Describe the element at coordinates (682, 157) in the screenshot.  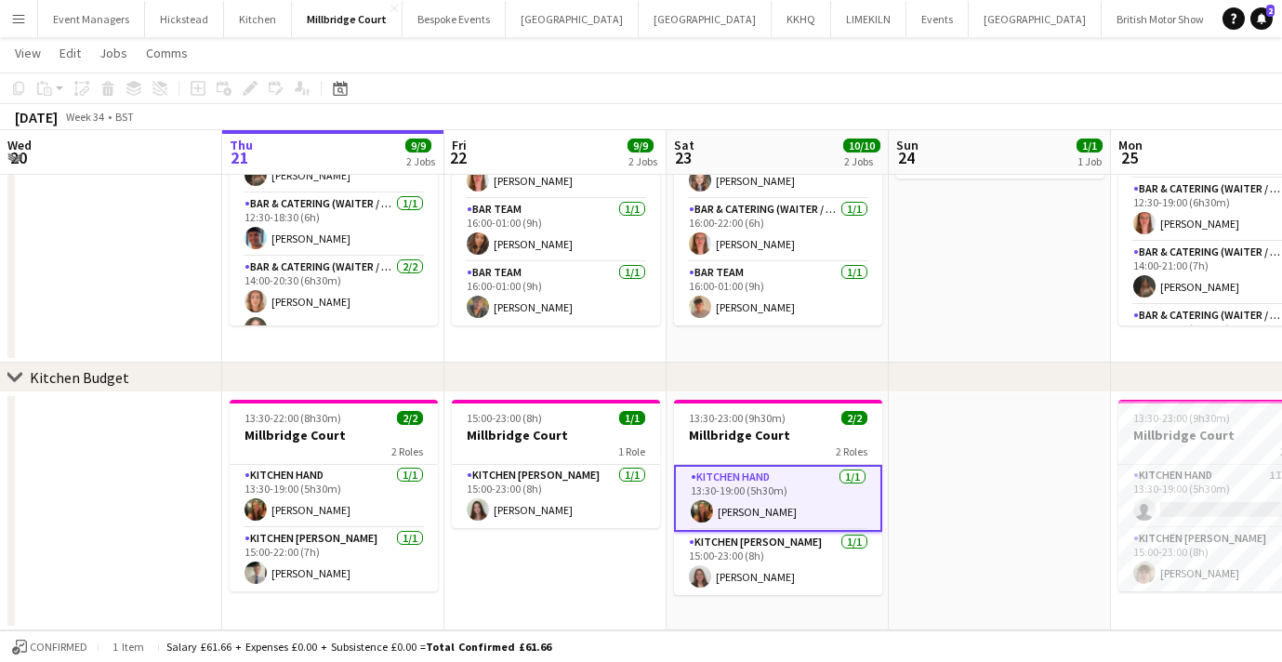
I see `span: 23` at that location.